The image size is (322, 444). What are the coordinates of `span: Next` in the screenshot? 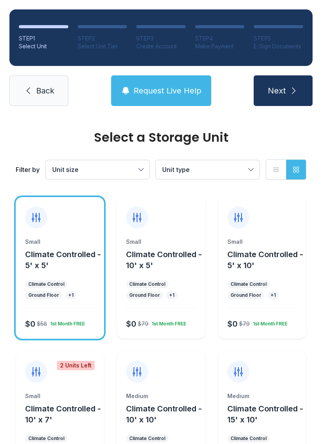 It's located at (277, 91).